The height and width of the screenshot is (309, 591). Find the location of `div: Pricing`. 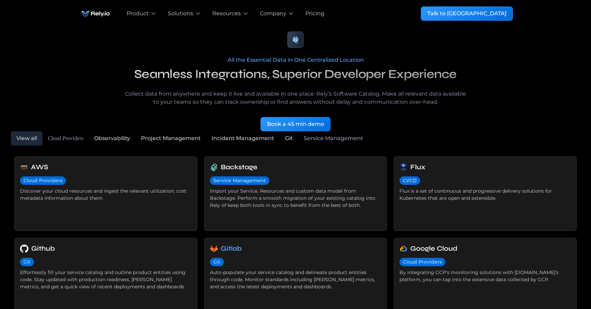

div: Pricing is located at coordinates (315, 14).